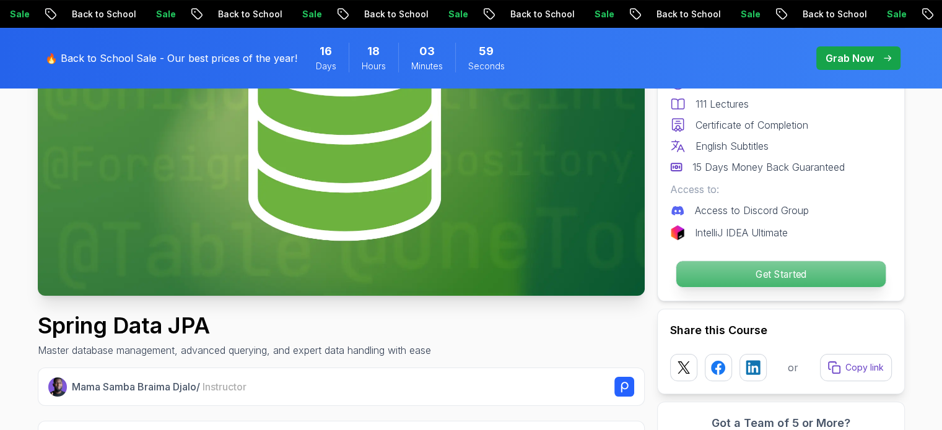 The image size is (942, 430). Describe the element at coordinates (793, 368) in the screenshot. I see `p: or` at that location.